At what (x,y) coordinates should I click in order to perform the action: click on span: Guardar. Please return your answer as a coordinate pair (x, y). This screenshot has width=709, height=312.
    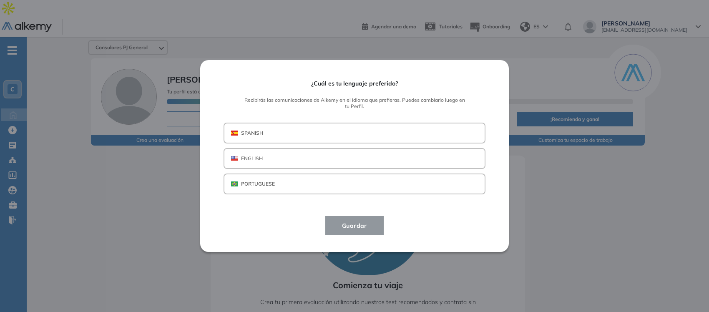
    Looking at the image, I should click on (355, 226).